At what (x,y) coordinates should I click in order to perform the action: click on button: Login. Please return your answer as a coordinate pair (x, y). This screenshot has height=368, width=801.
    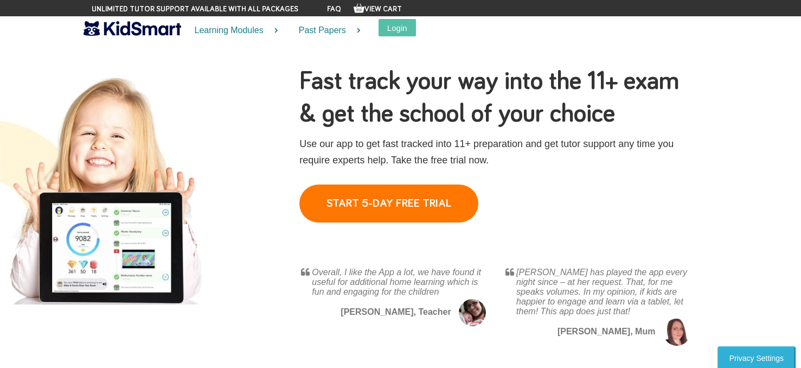
    Looking at the image, I should click on (397, 28).